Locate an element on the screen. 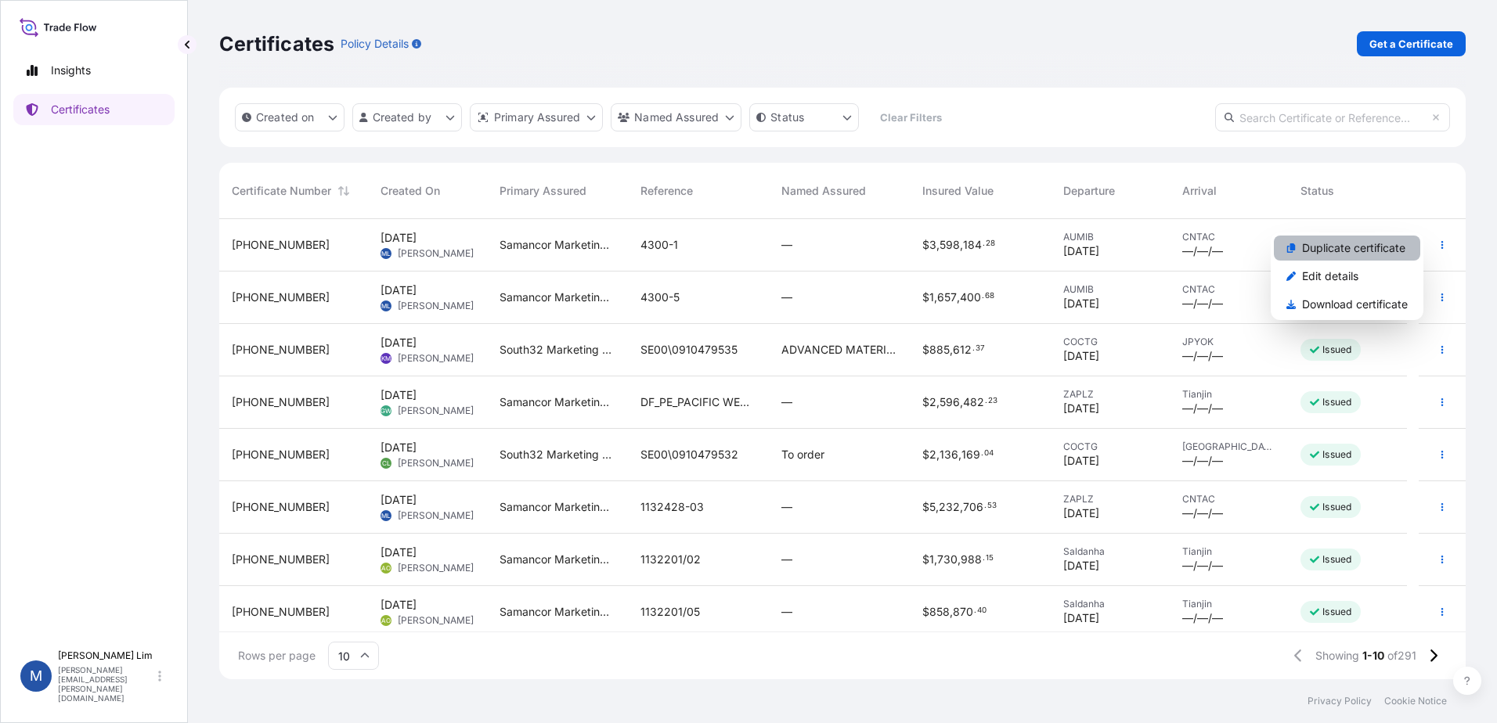  a: Duplicate certificate is located at coordinates (1347, 248).